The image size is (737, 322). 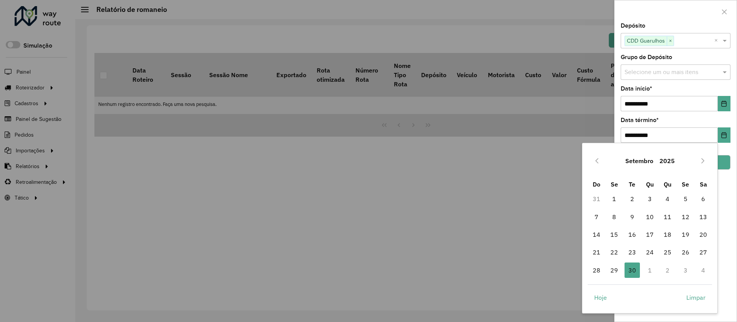 What do you see at coordinates (696, 297) in the screenshot?
I see `span: Limpar` at bounding box center [696, 297].